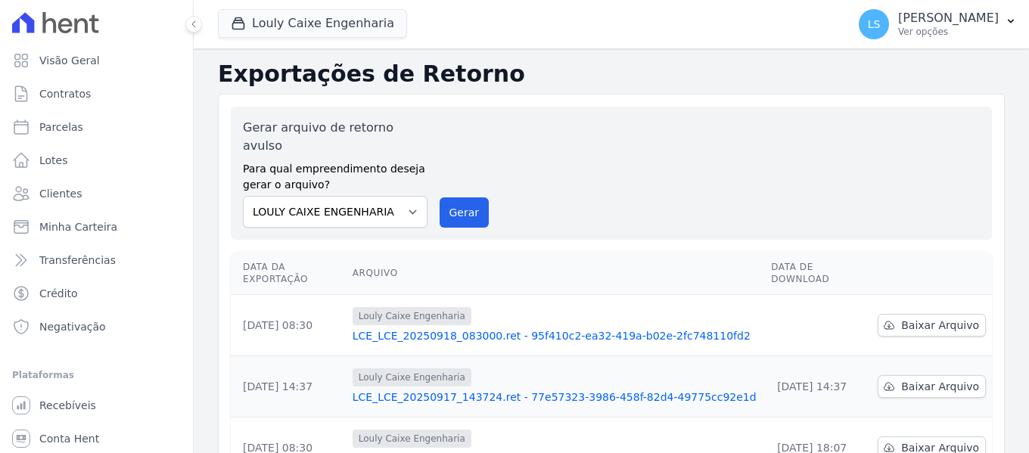  I want to click on span: Crédito, so click(58, 294).